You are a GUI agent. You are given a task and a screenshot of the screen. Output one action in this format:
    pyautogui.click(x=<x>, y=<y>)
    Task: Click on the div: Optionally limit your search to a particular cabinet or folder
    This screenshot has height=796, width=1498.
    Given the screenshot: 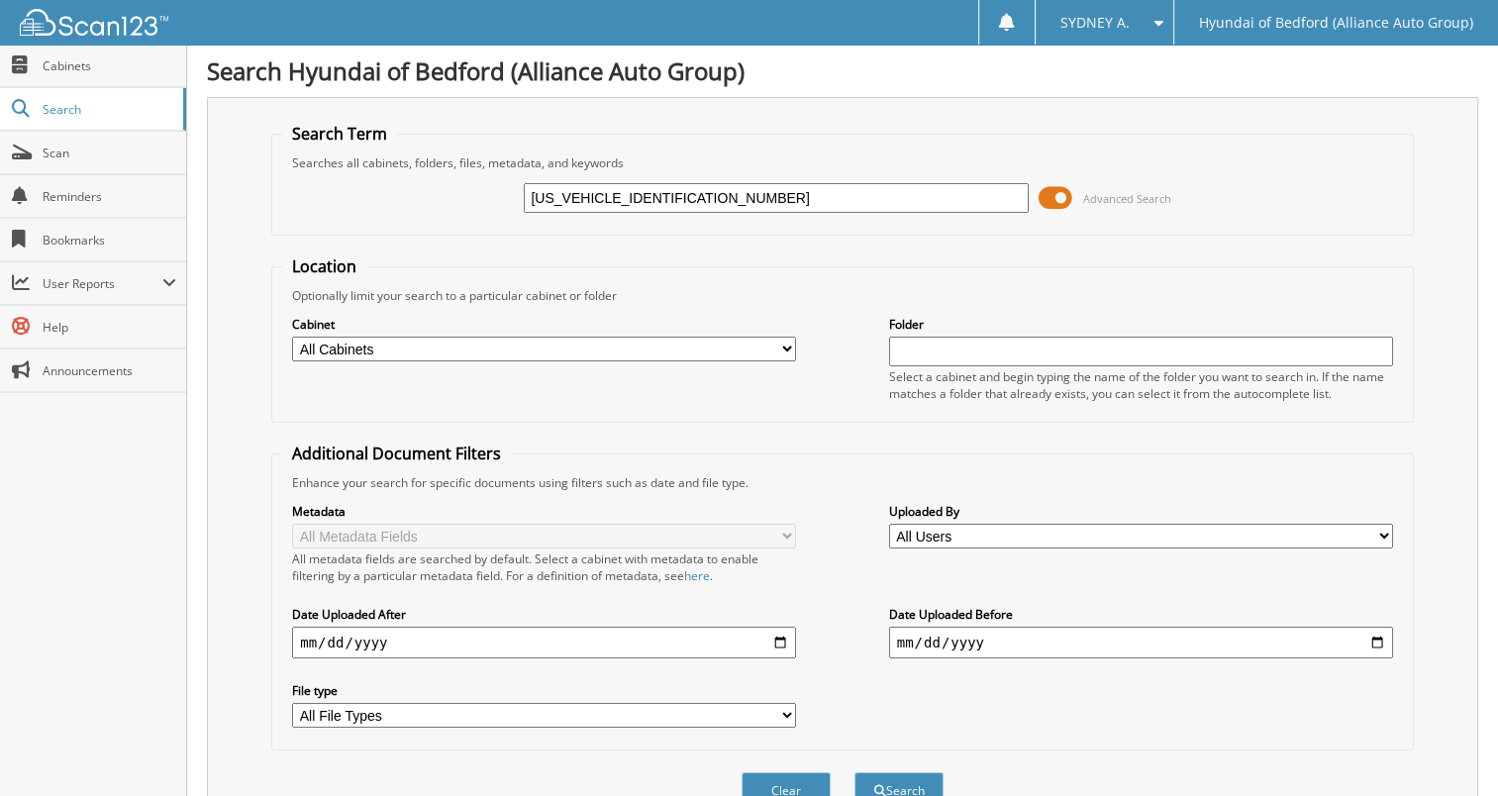 What is the action you would take?
    pyautogui.click(x=843, y=295)
    